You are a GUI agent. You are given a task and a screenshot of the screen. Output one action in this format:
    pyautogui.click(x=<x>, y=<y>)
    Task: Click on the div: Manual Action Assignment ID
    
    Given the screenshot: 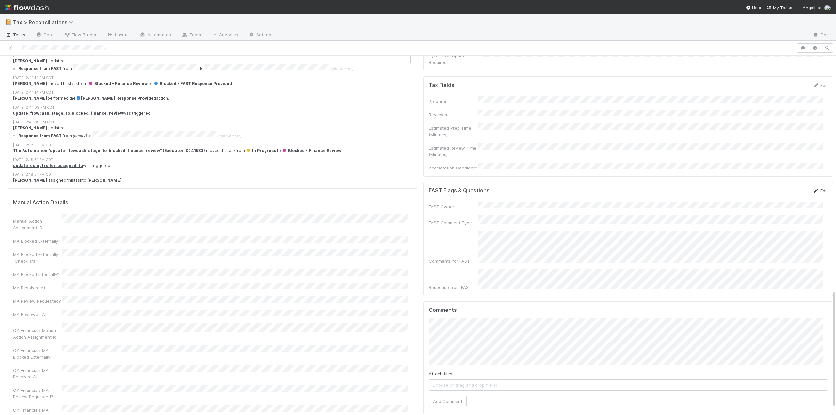 What is the action you would take?
    pyautogui.click(x=38, y=224)
    